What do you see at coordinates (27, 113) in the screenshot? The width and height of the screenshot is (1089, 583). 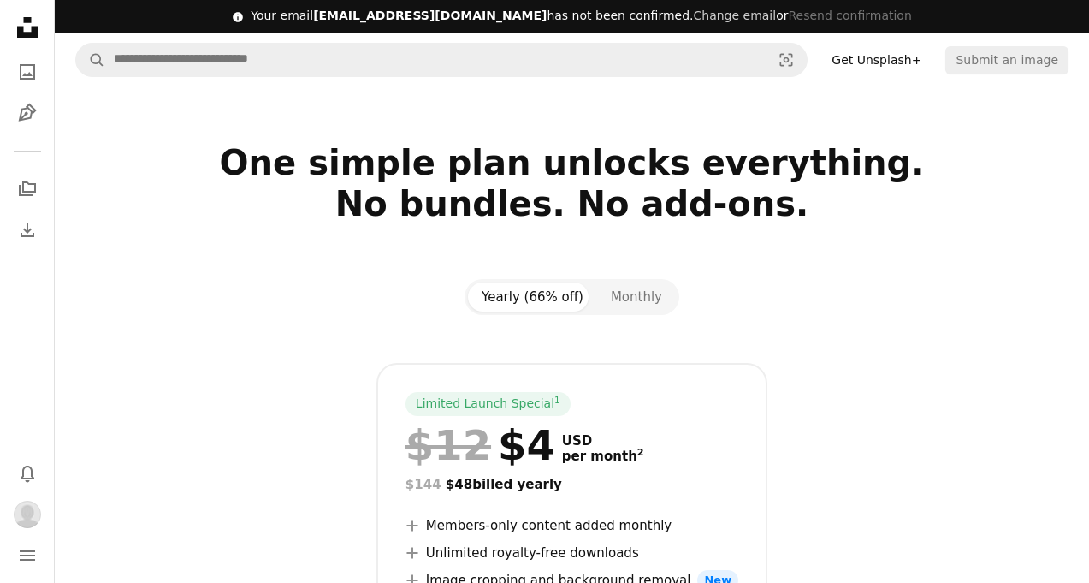 I see `a: Illustrations` at bounding box center [27, 113].